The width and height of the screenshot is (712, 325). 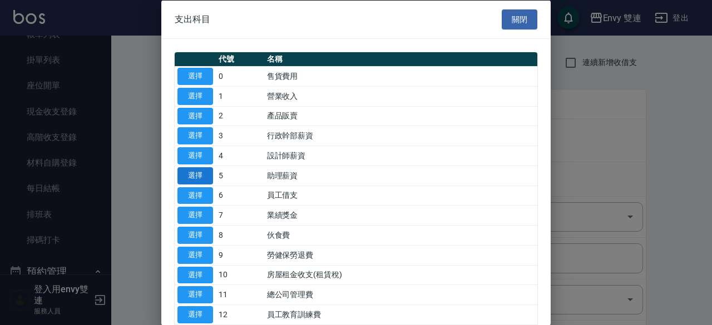 I want to click on td: 勞健保勞退費, so click(x=400, y=255).